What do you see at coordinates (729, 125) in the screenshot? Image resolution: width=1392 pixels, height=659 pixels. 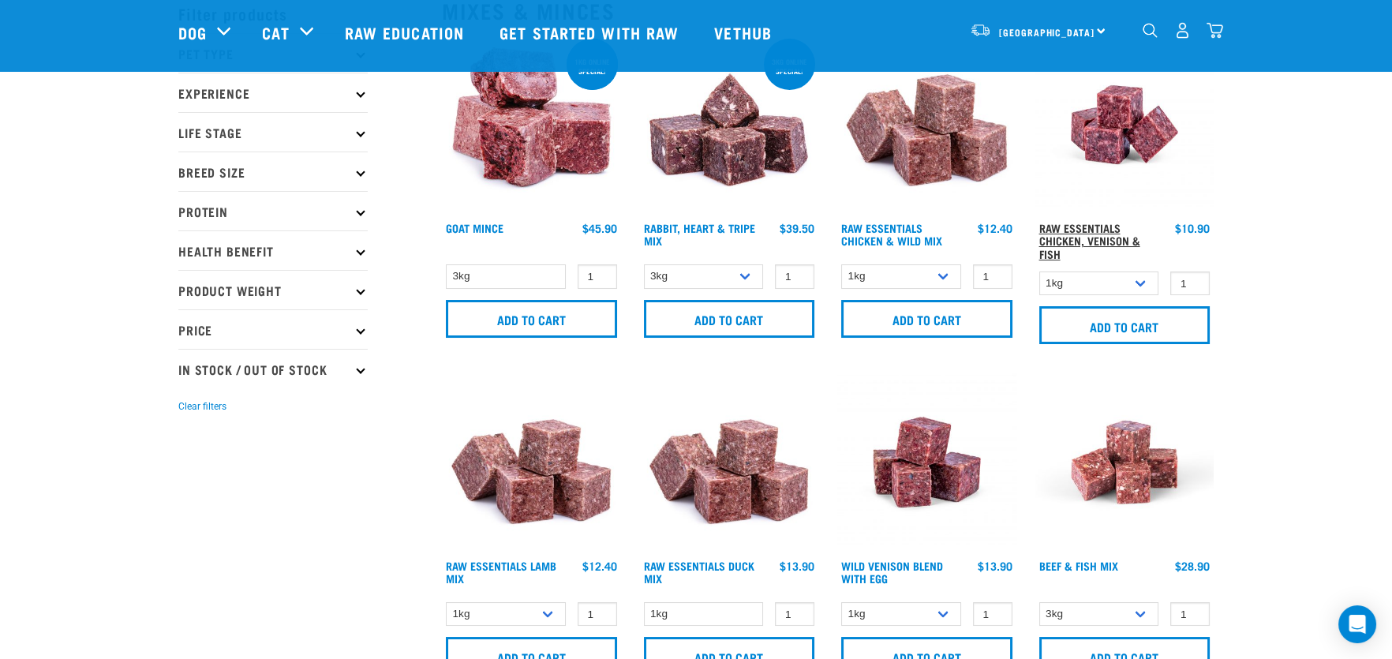 I see `img: 1175 Rabbit Heart Tripe Mix 01` at bounding box center [729, 125].